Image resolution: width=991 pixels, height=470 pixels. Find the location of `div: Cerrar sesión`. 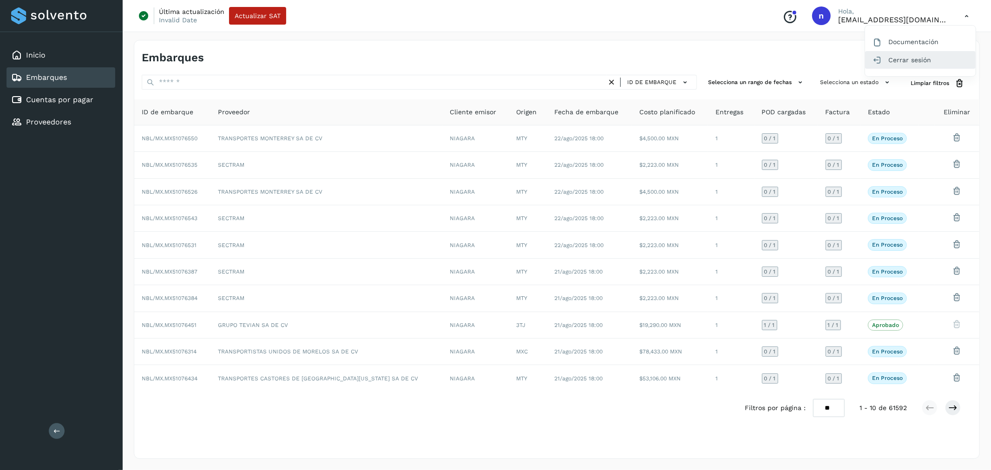

div: Cerrar sesión is located at coordinates (921, 60).